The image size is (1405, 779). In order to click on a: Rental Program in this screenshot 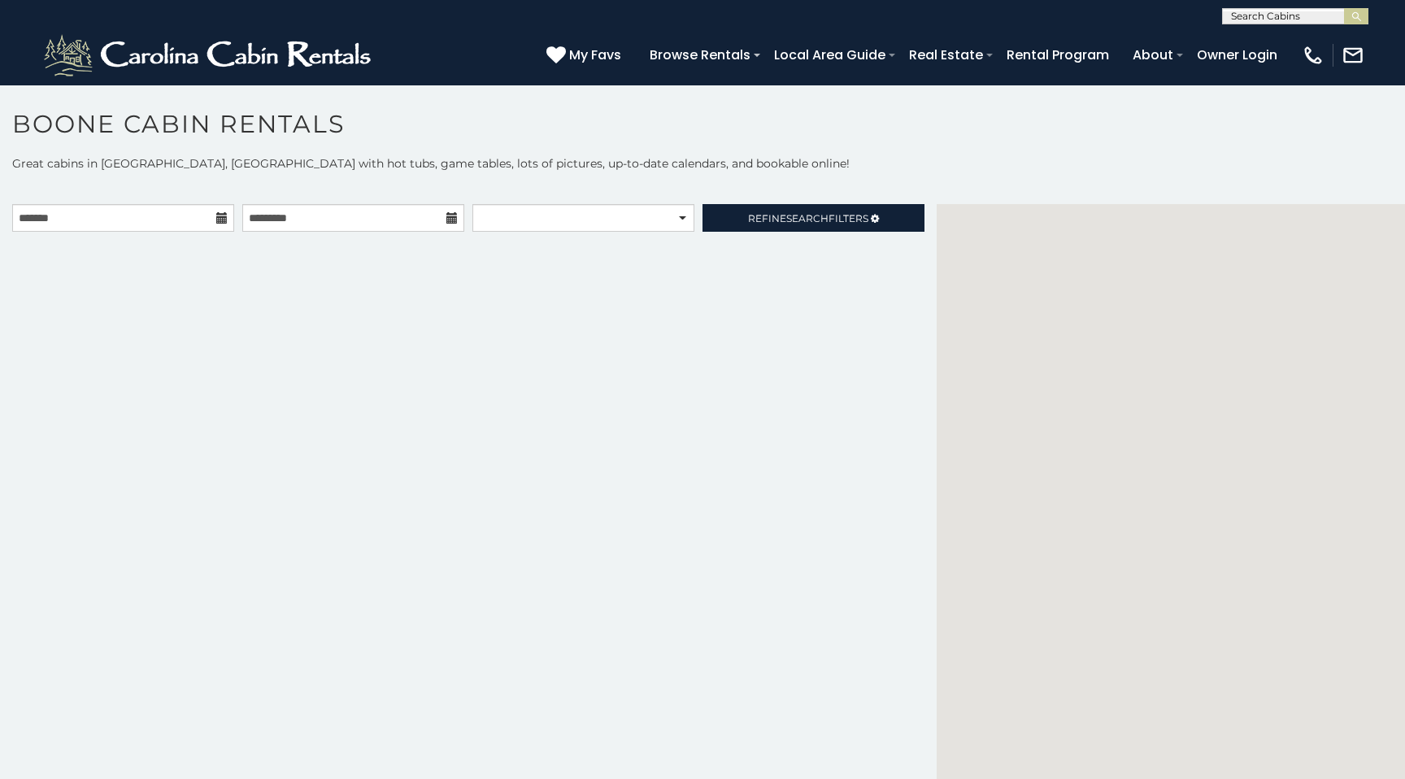, I will do `click(1058, 54)`.